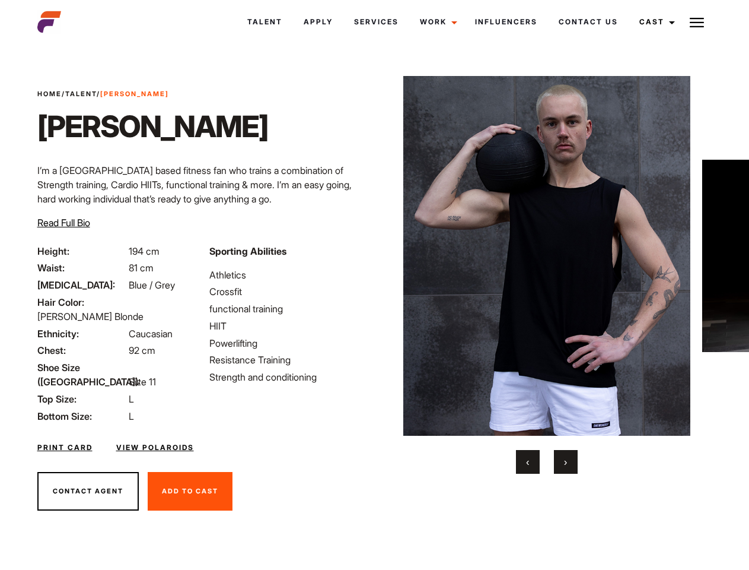 The image size is (749, 570). Describe the element at coordinates (63, 223) in the screenshot. I see `button: Read Full Bio` at that location.